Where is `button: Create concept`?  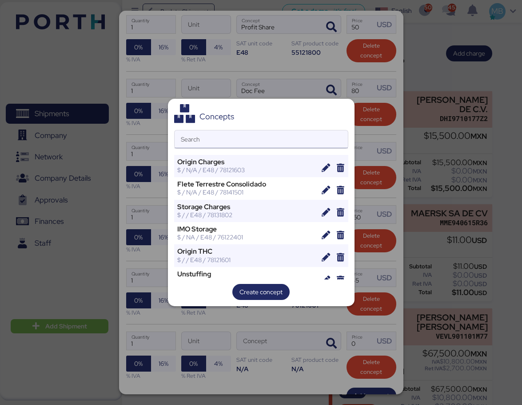
button: Create concept is located at coordinates (261, 292).